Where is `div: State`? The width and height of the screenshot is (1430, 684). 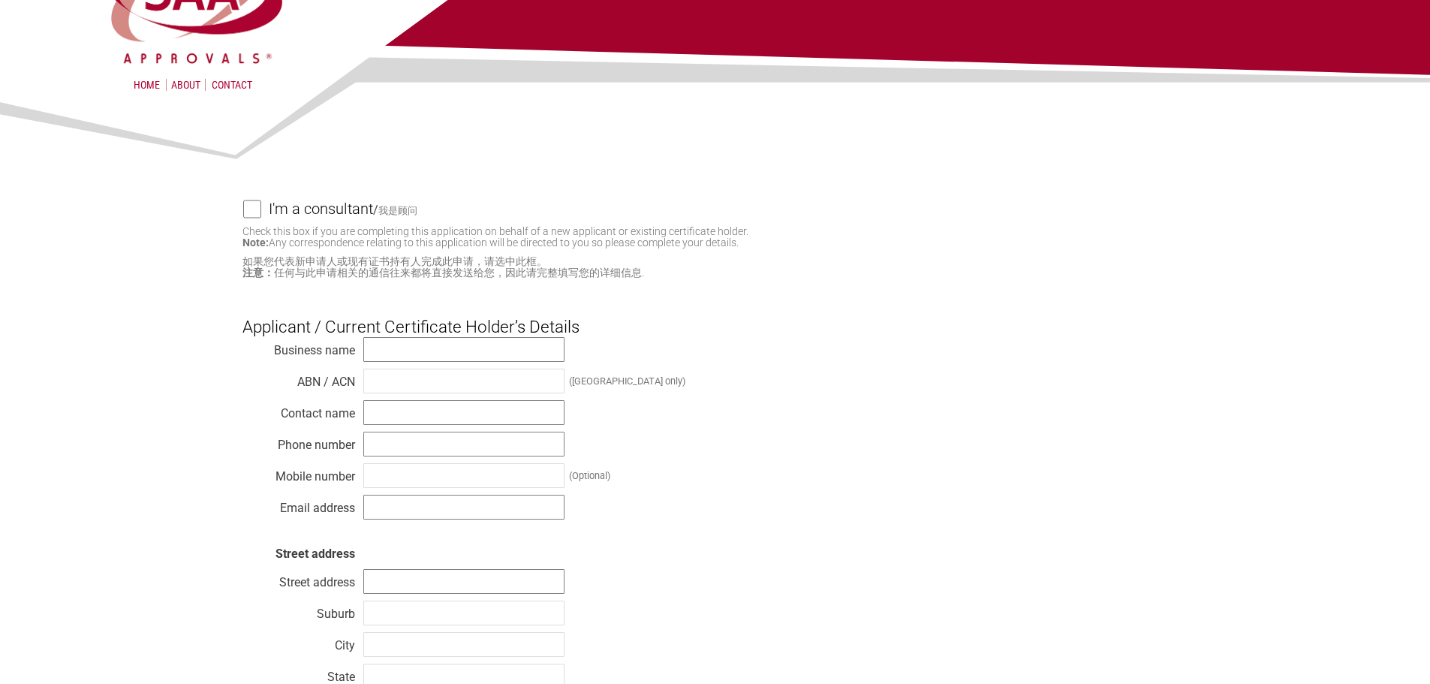 div: State is located at coordinates (299, 673).